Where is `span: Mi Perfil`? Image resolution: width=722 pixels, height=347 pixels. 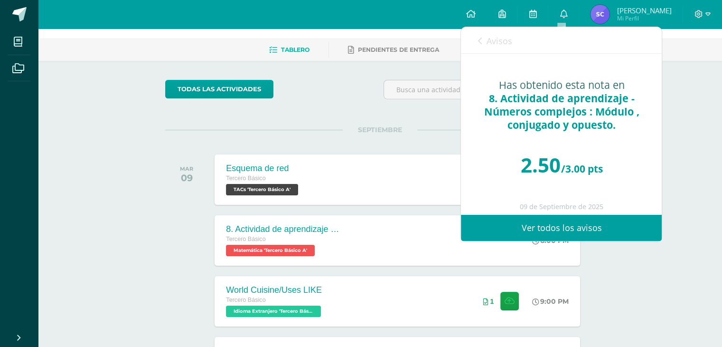
span: Mi Perfil is located at coordinates (644, 18).